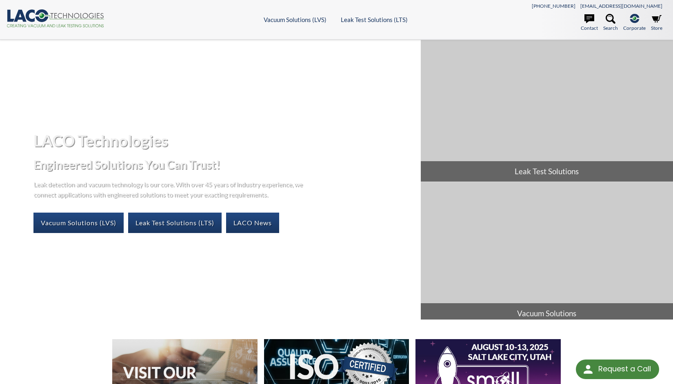 The height and width of the screenshot is (384, 673). What do you see at coordinates (547, 253) in the screenshot?
I see `a: Vacuum Solutions` at bounding box center [547, 253].